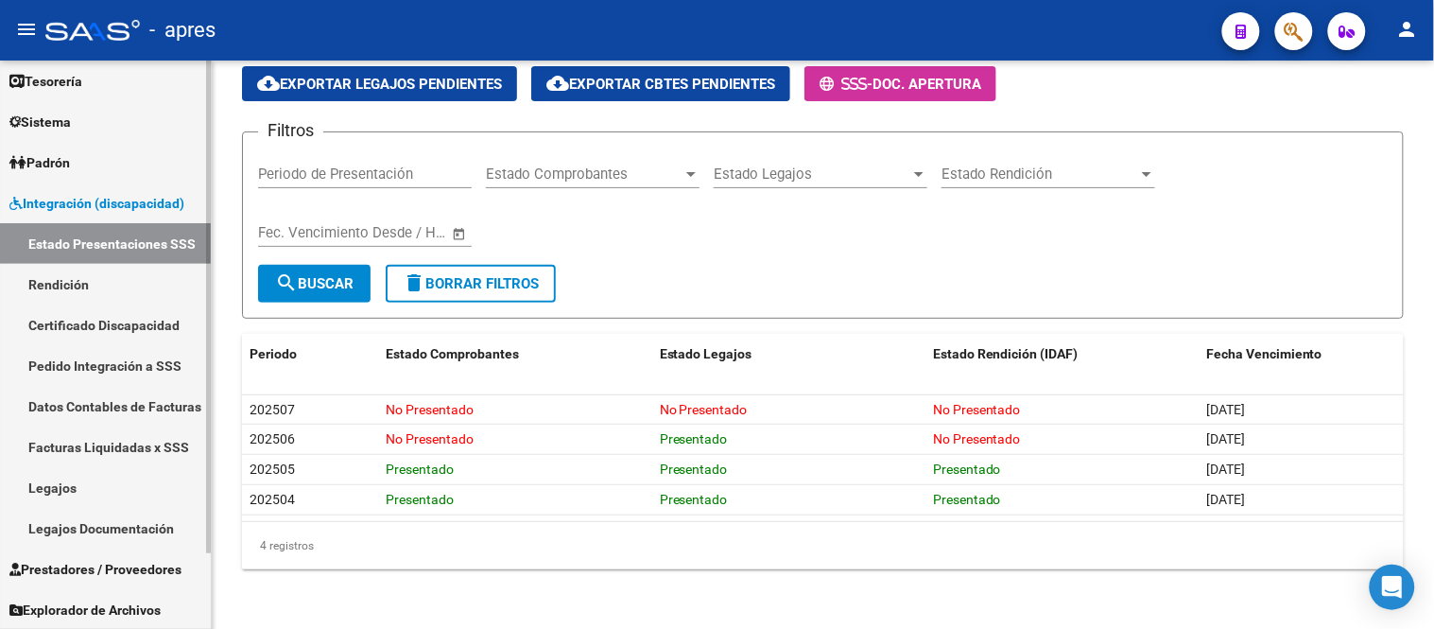 Image resolution: width=1434 pixels, height=629 pixels. Describe the element at coordinates (515, 354) in the screenshot. I see `datatable-header-cell: Estado Comprobantes` at that location.